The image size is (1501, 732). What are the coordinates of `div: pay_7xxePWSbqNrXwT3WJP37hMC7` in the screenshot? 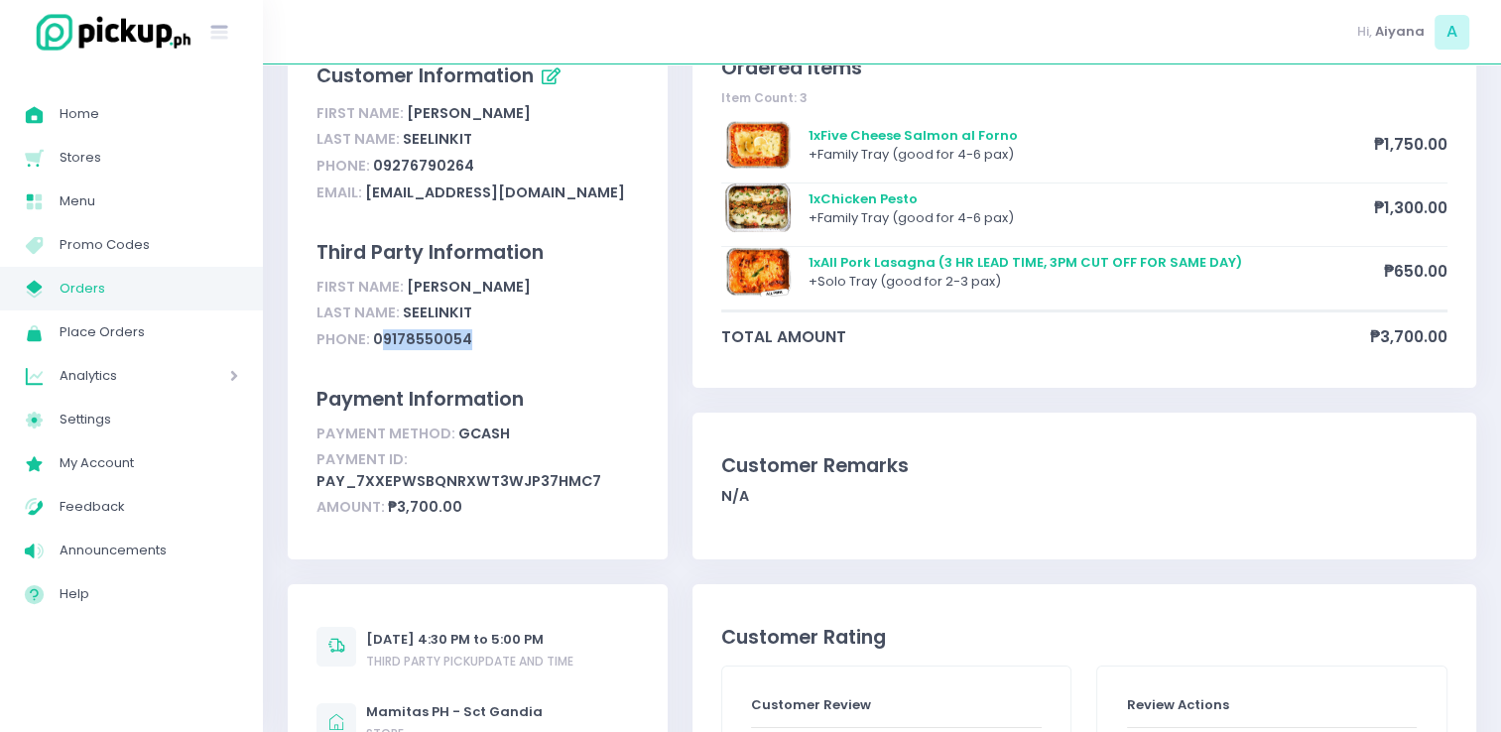 It's located at (477, 471).